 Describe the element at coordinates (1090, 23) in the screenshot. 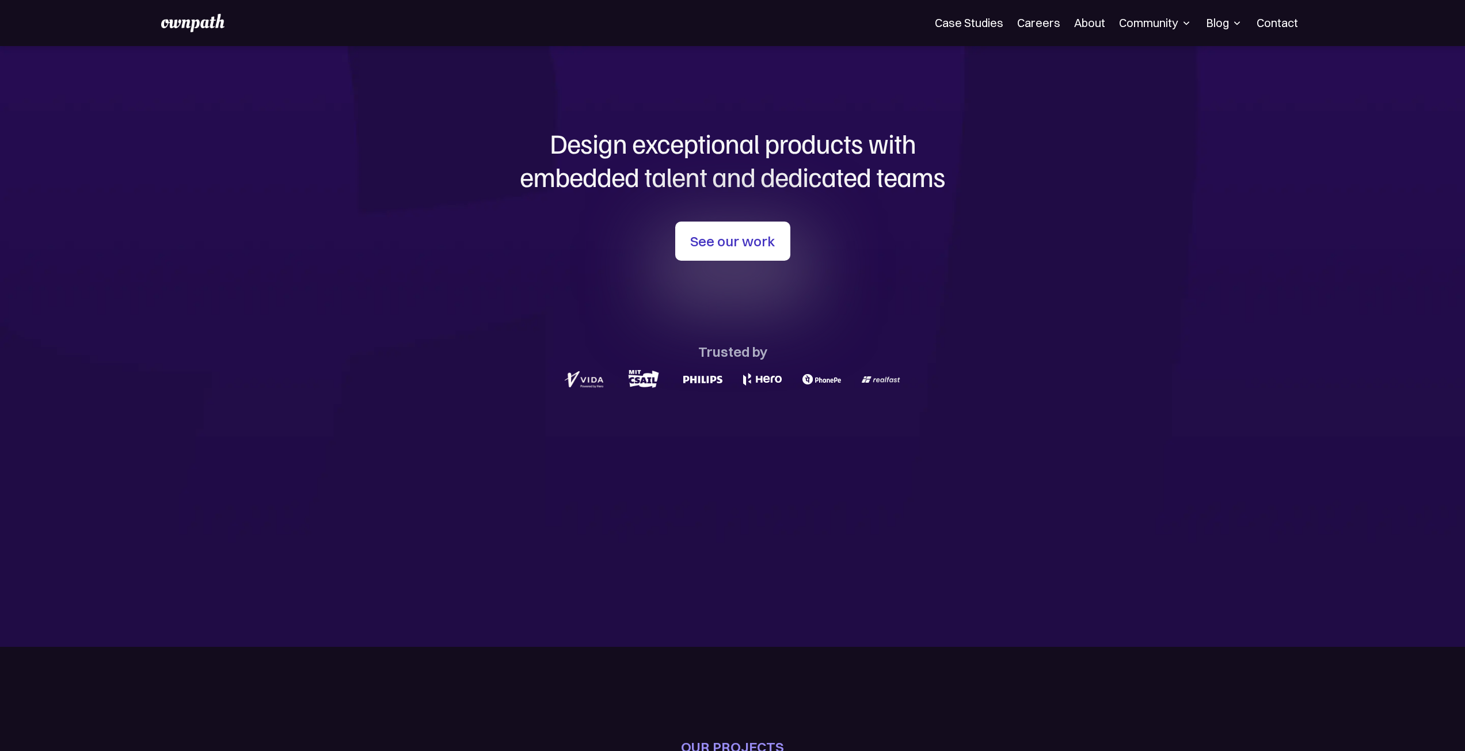

I see `a: About` at that location.